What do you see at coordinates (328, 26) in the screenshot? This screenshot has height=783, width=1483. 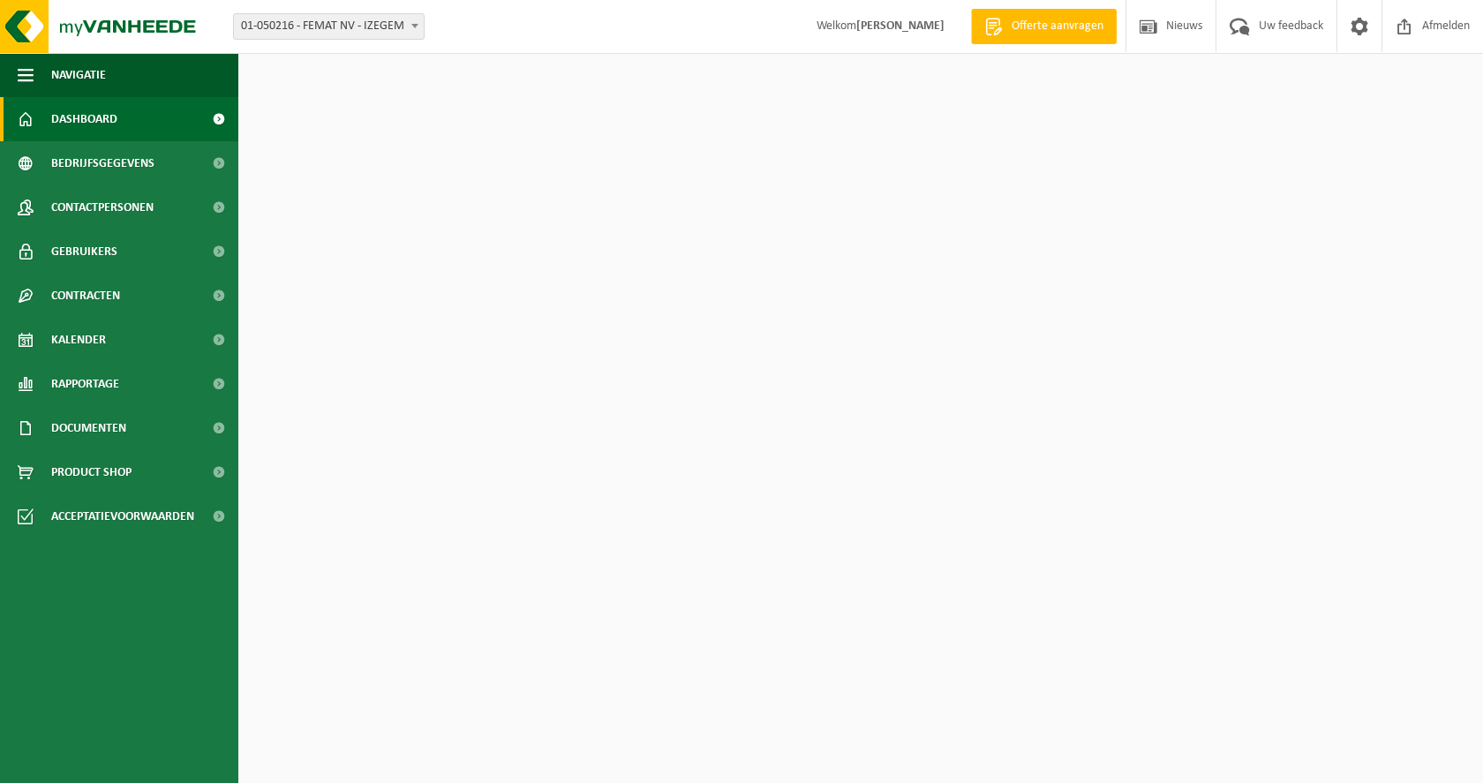 I see `span: 01-050216 - FEMAT NV - IZEGEM` at bounding box center [328, 26].